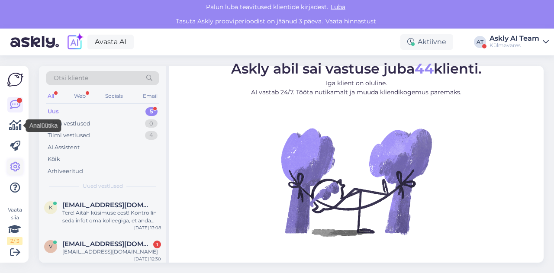 The height and width of the screenshot is (273, 554). I want to click on div: Tere! Aitäh küsimuse eest! Kontrollin seda infot oma kolleegiga, et anda teile kõige täpsema vast..., so click(112, 217).